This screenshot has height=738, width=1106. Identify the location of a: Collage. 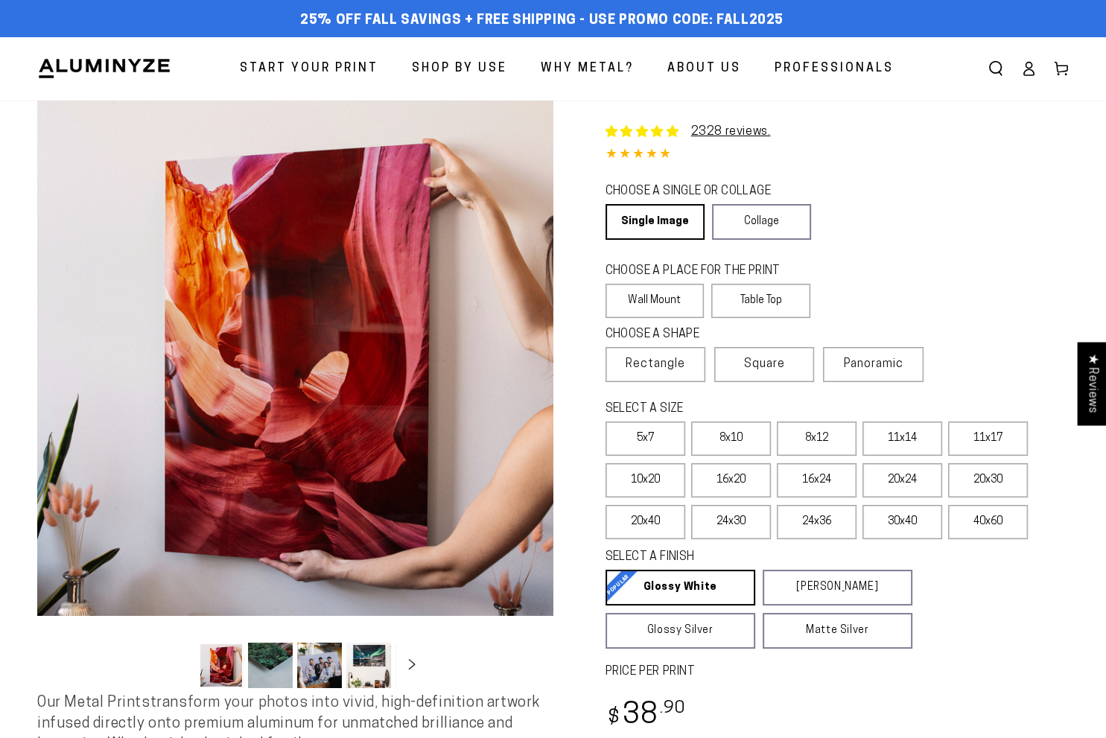
(761, 222).